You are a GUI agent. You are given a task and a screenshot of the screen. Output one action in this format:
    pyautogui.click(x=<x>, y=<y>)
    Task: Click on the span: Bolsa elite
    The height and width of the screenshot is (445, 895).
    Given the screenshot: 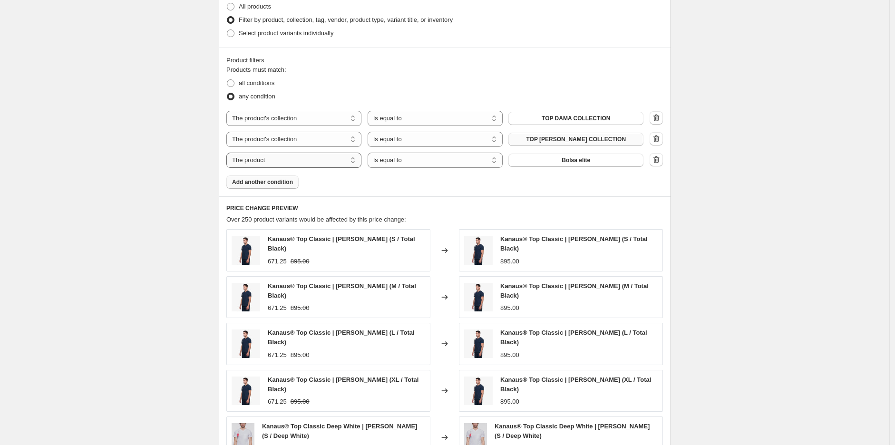 What is the action you would take?
    pyautogui.click(x=576, y=160)
    